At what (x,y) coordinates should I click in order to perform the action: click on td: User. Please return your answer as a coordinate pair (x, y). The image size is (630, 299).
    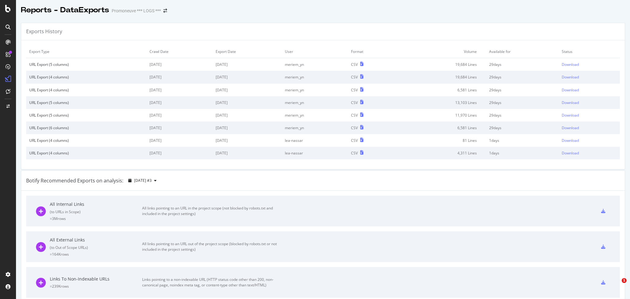
    Looking at the image, I should click on (315, 52).